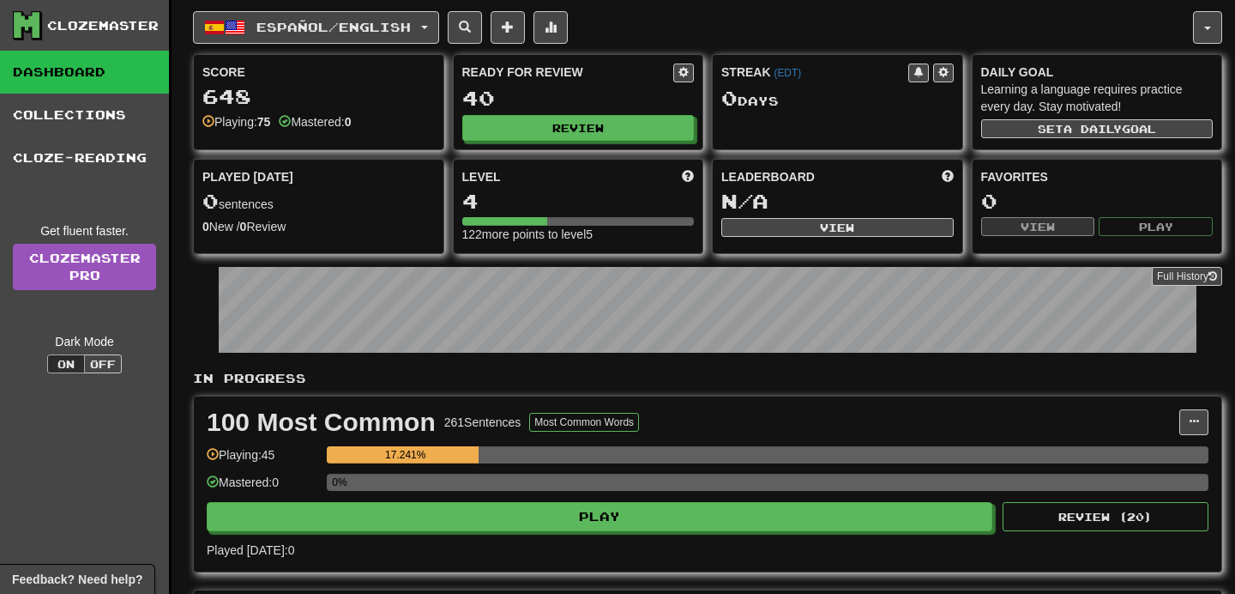  Describe the element at coordinates (584, 422) in the screenshot. I see `button: Most Common Words` at that location.